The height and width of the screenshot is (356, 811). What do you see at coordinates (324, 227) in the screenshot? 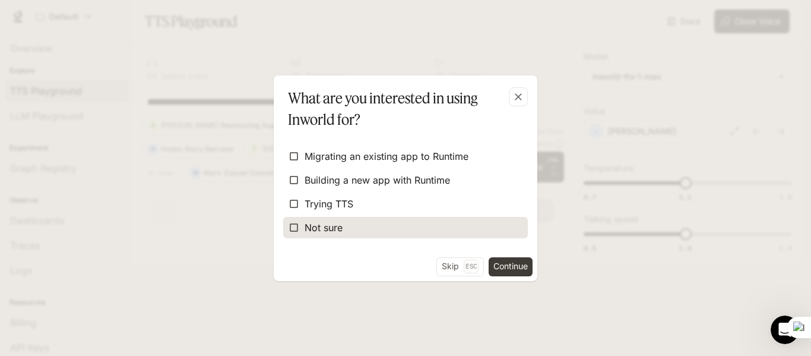
I see `span: Not sure` at bounding box center [324, 227].